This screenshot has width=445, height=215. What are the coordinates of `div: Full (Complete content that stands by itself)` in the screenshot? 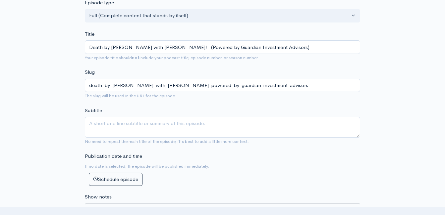 It's located at (219, 16).